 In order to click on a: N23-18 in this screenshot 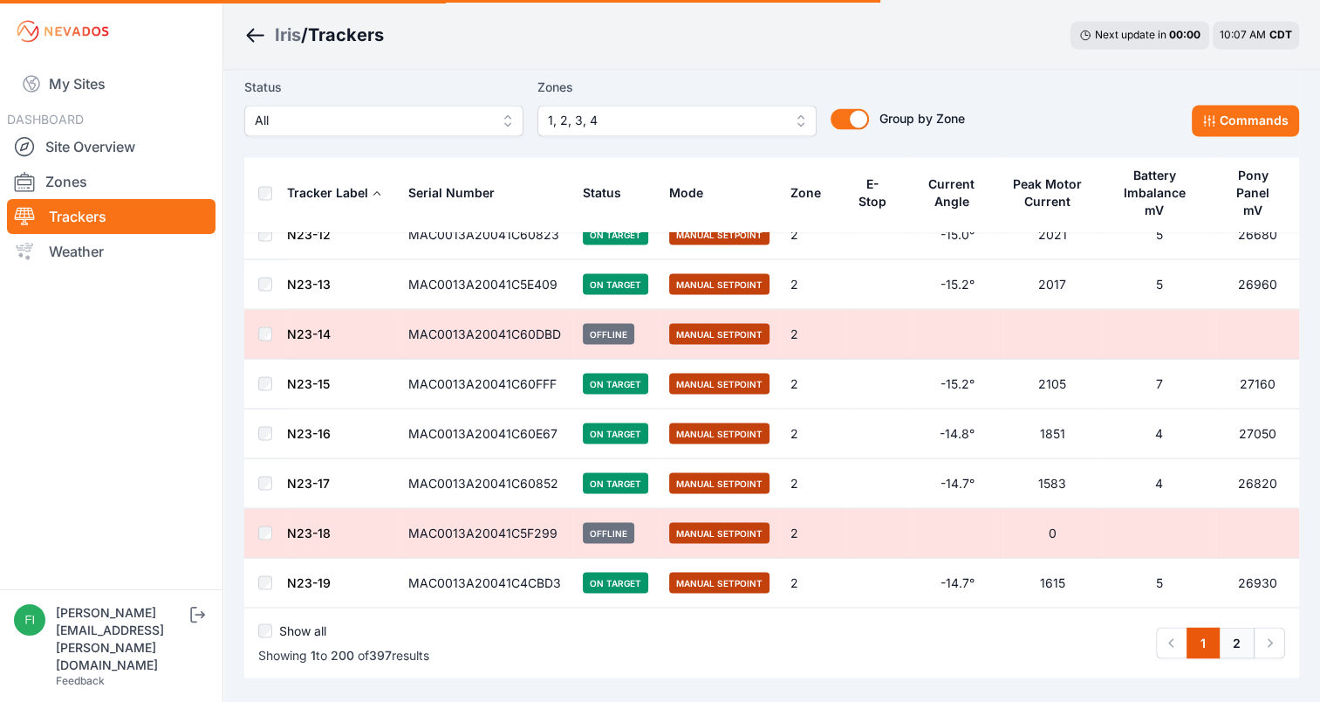, I will do `click(309, 531)`.